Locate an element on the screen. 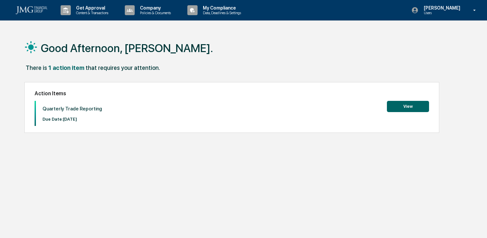 Image resolution: width=487 pixels, height=238 pixels. p: Policies & Documents is located at coordinates (155, 13).